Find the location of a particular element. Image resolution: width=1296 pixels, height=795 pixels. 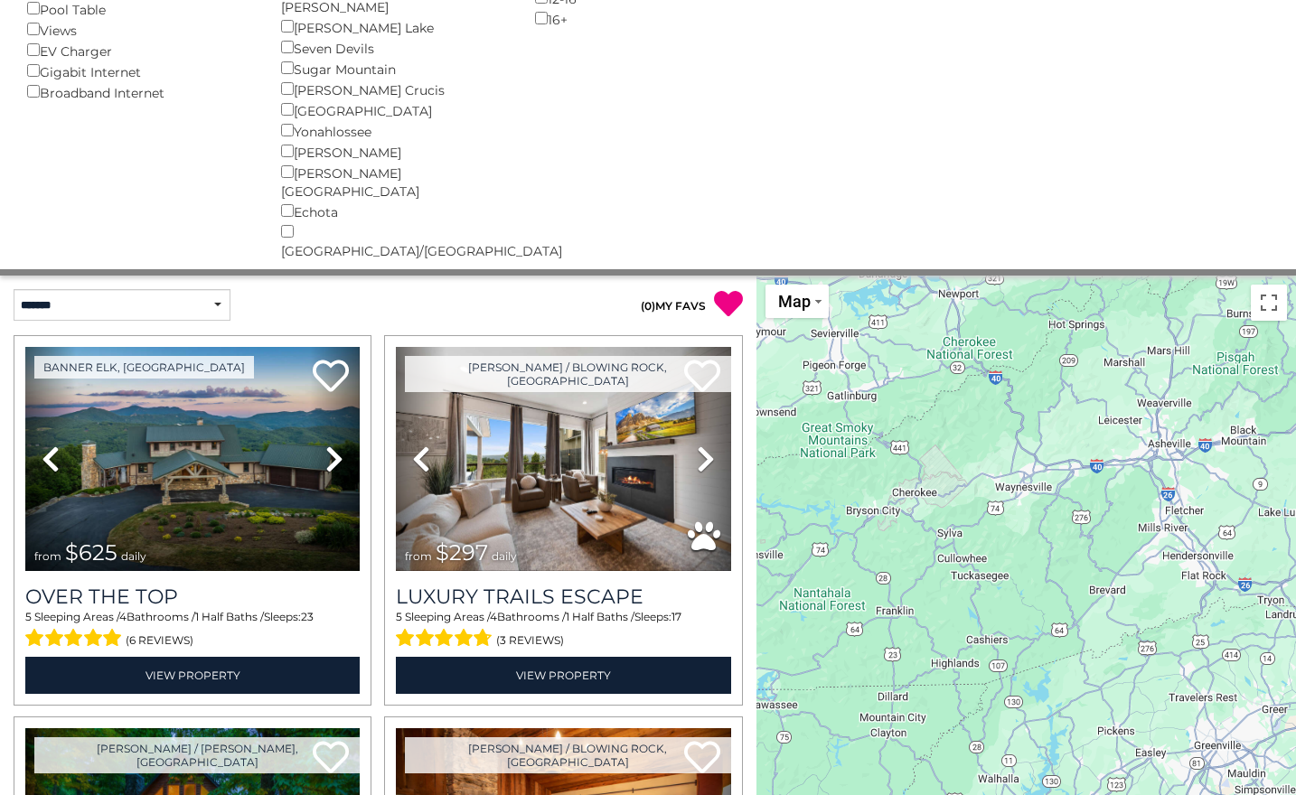

span: 0 is located at coordinates (648, 305).